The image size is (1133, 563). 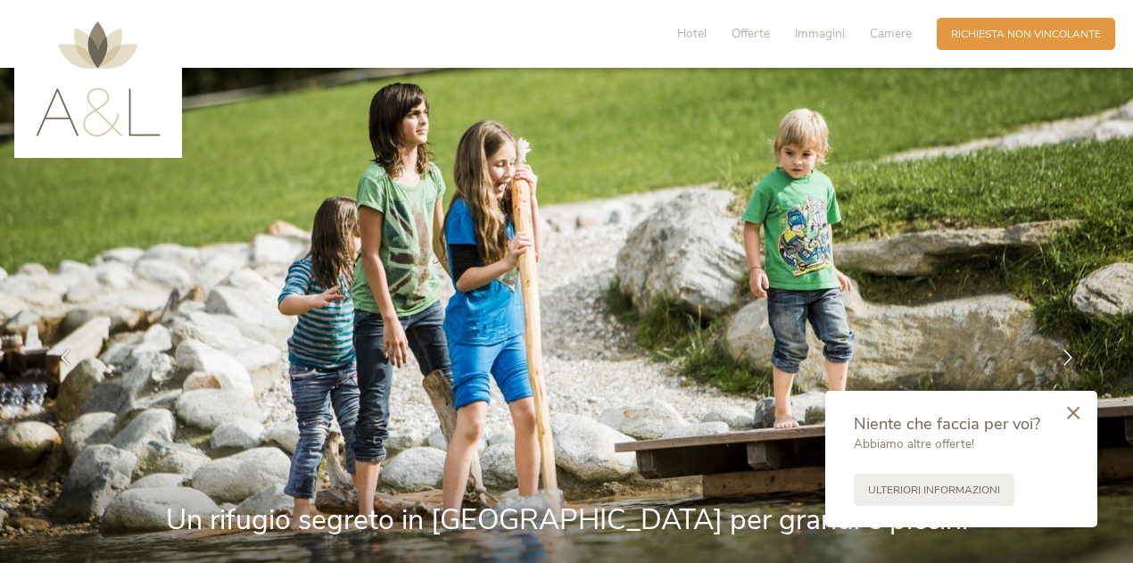 What do you see at coordinates (934, 490) in the screenshot?
I see `a: Ulteriori informazioni` at bounding box center [934, 490].